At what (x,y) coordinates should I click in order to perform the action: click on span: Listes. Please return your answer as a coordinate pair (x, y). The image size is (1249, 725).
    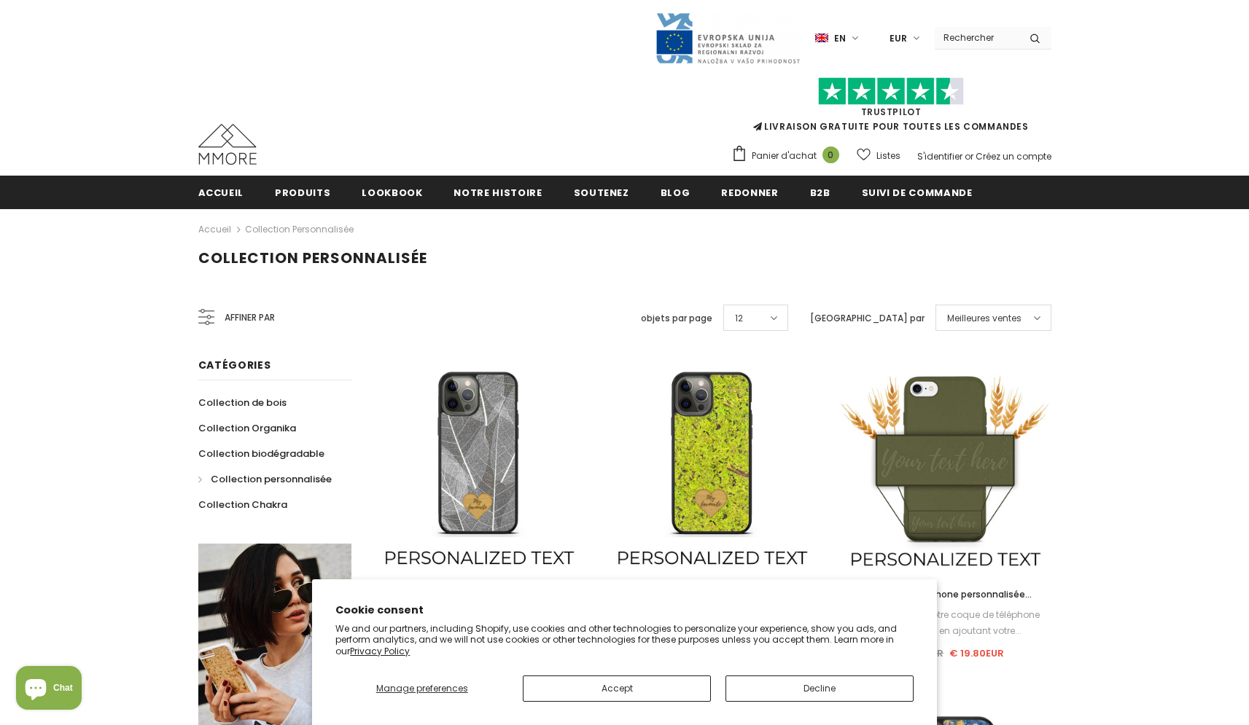
    Looking at the image, I should click on (888, 156).